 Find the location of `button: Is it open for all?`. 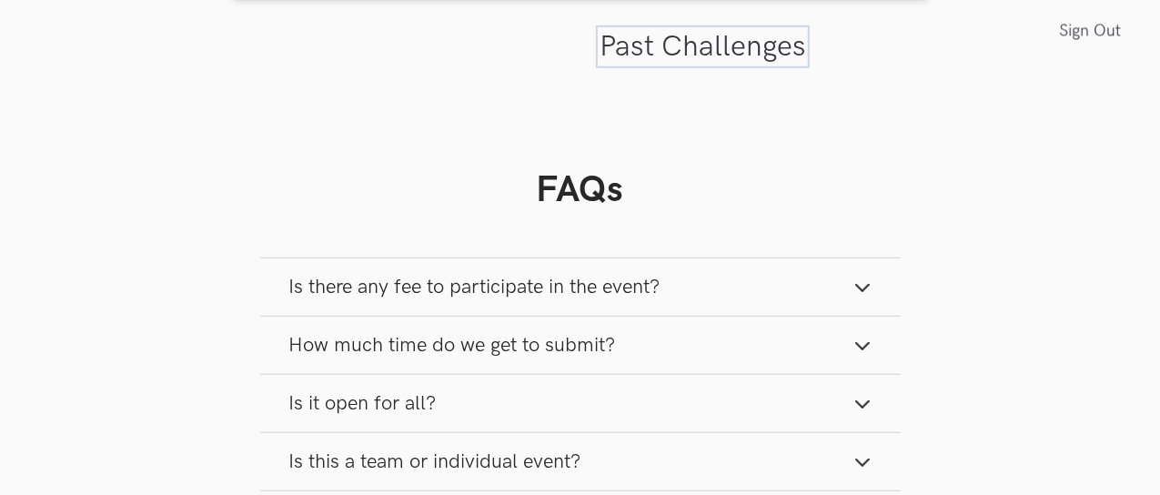

button: Is it open for all? is located at coordinates (580, 403).